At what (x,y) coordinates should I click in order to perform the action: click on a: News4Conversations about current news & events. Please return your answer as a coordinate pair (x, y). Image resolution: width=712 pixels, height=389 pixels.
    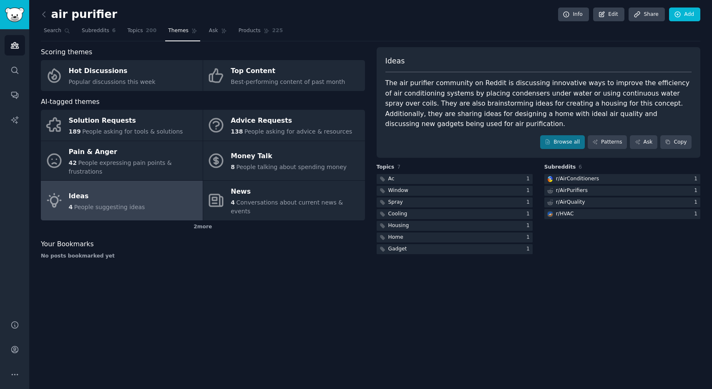
    Looking at the image, I should click on (284, 200).